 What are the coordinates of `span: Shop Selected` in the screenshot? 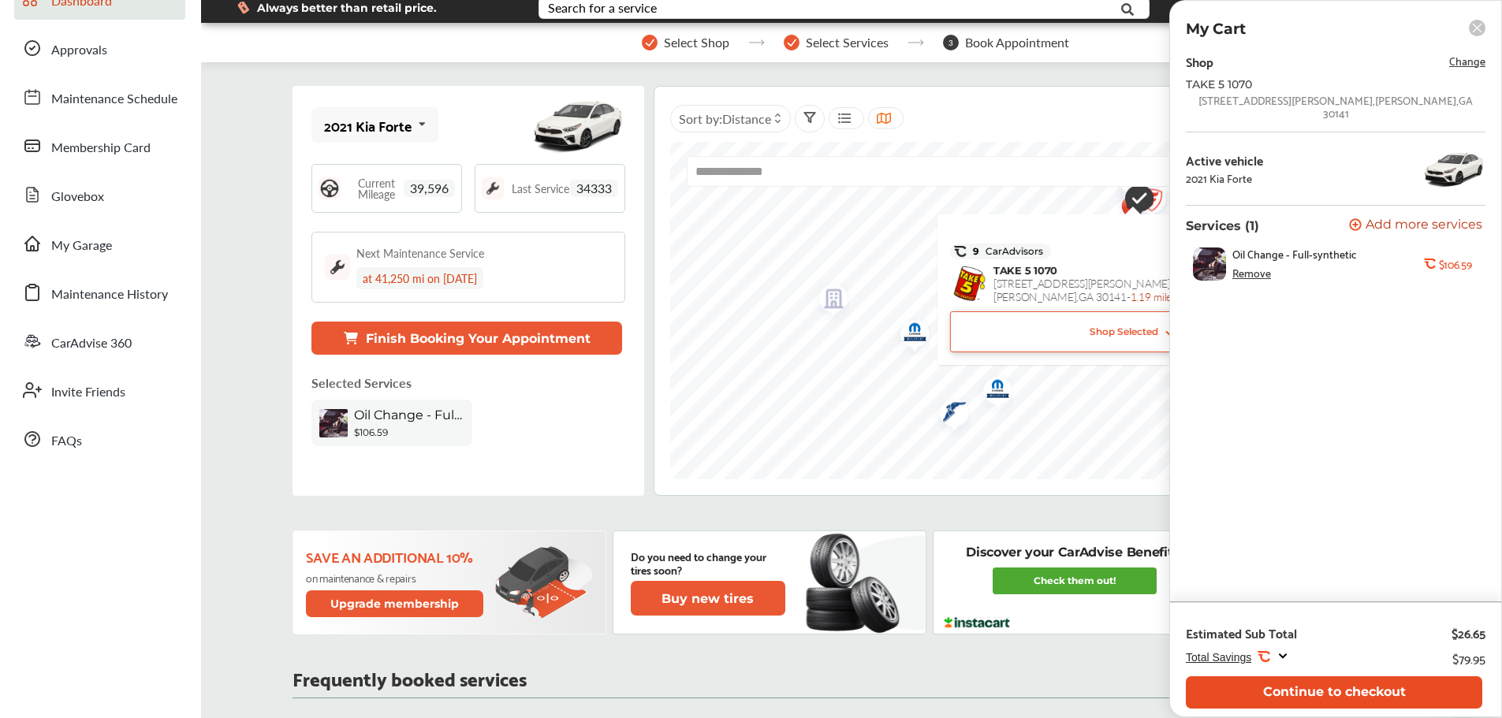 It's located at (1133, 332).